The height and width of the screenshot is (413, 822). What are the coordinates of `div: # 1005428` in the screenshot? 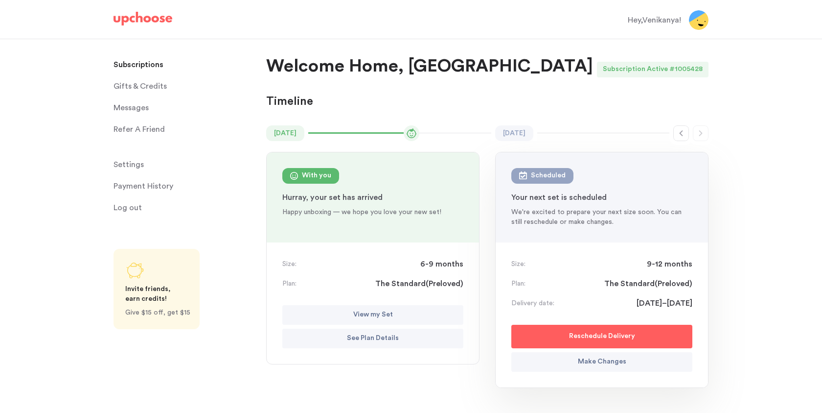 It's located at (689, 69).